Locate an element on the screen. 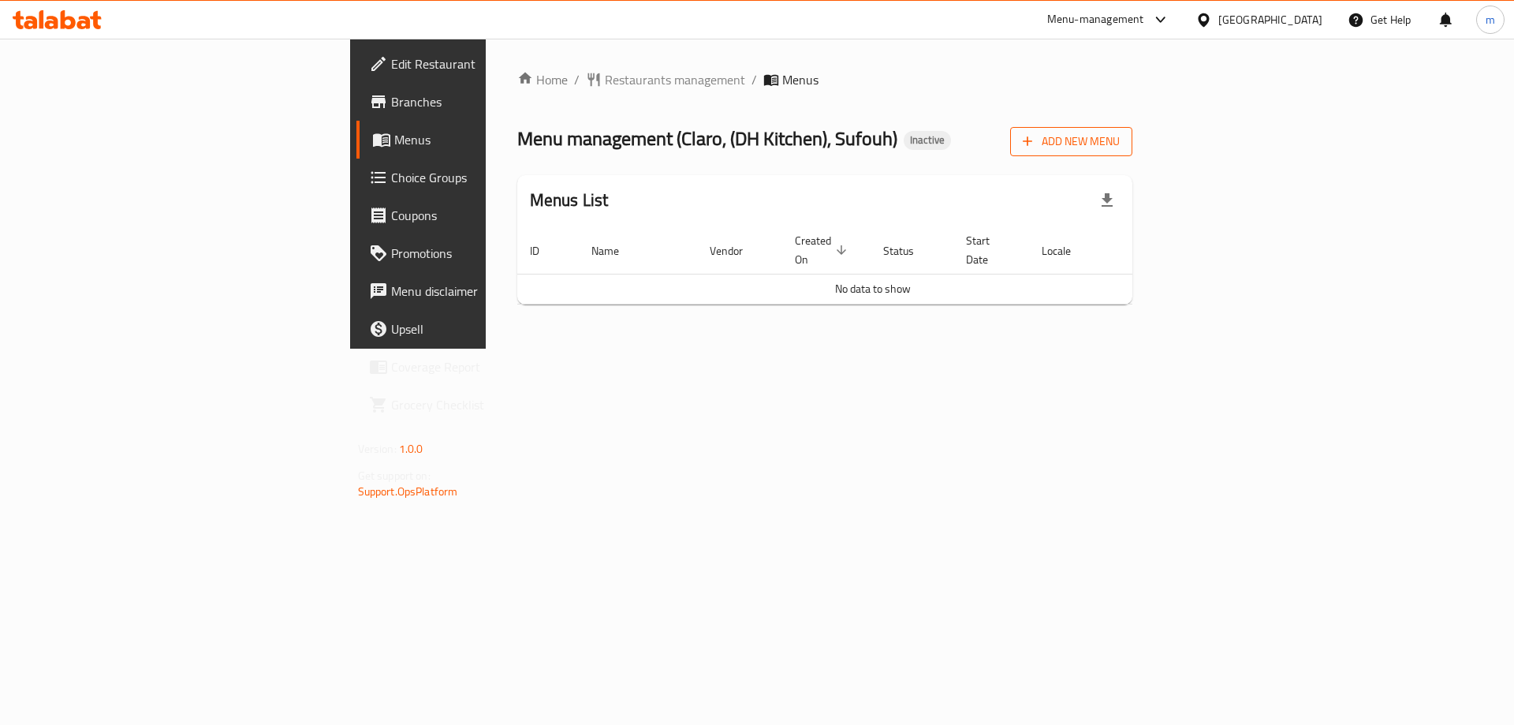  a: Branches is located at coordinates (480, 102).